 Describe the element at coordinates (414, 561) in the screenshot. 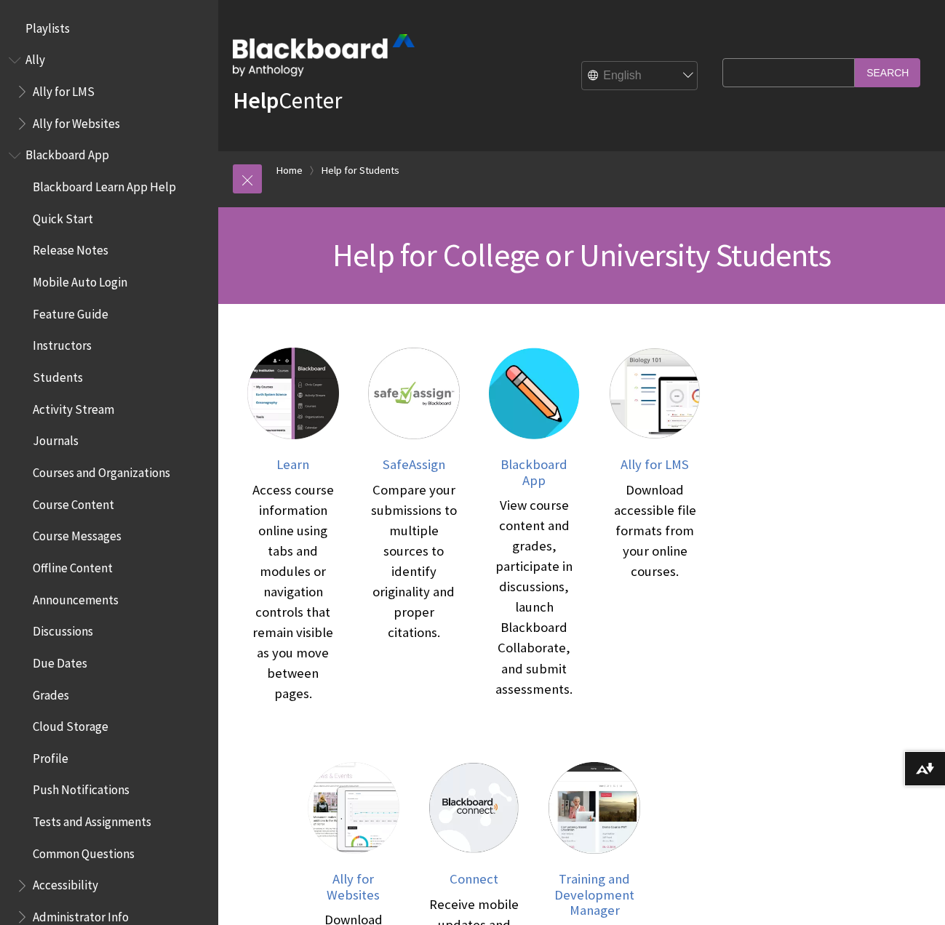

I see `div: Compare your submissions to multiple sources to identify originality and proper citations.` at that location.